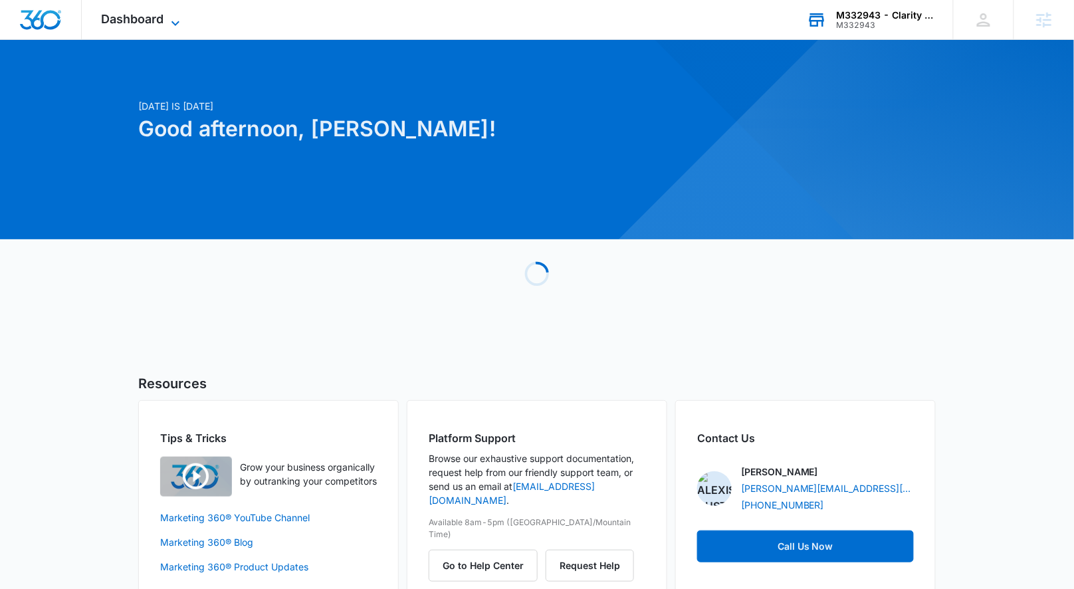 This screenshot has width=1074, height=589. I want to click on h2: Tips & Tricks, so click(268, 438).